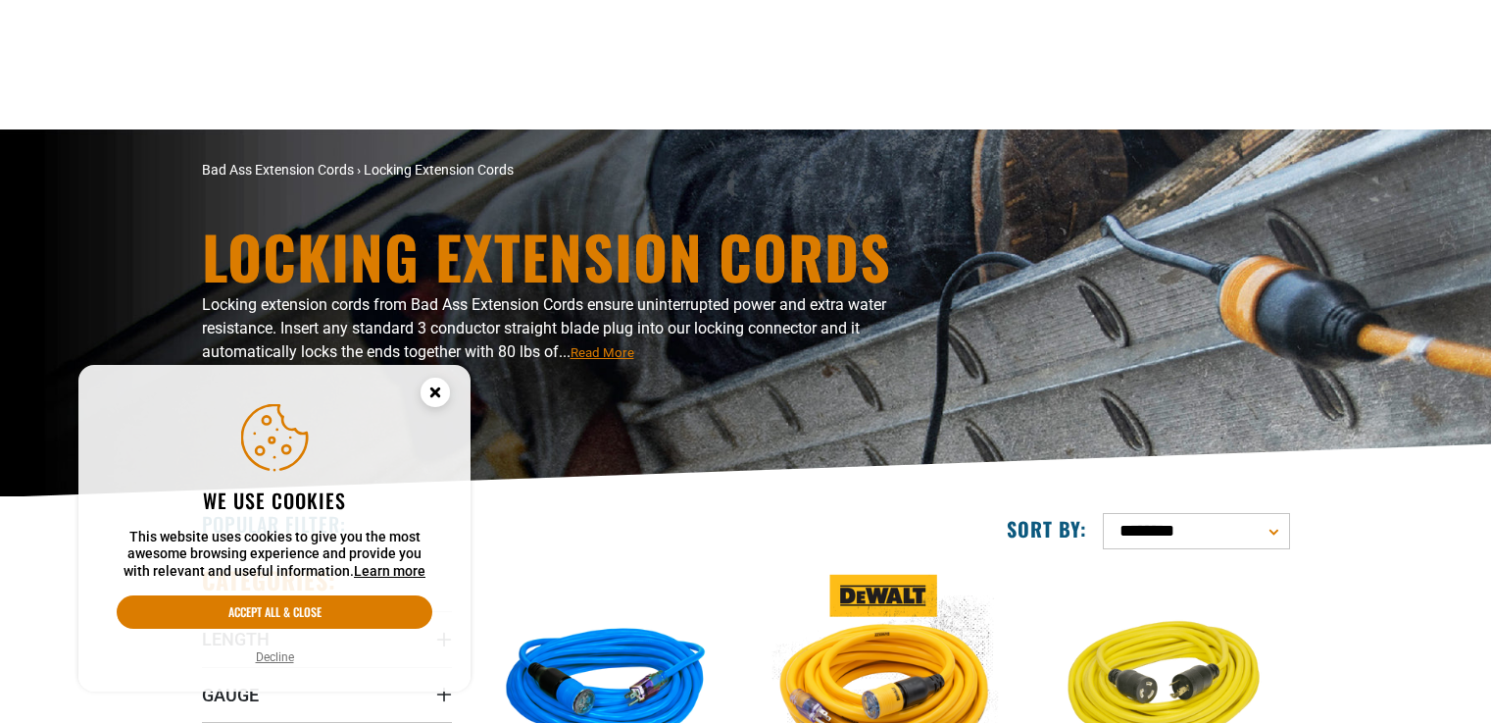  I want to click on nav: breadcrumbs, so click(560, 170).